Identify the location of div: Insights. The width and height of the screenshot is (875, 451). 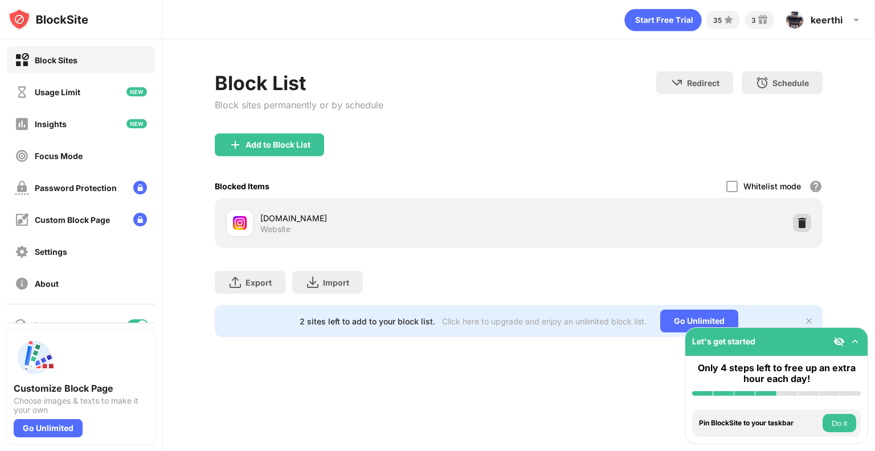
(51, 124).